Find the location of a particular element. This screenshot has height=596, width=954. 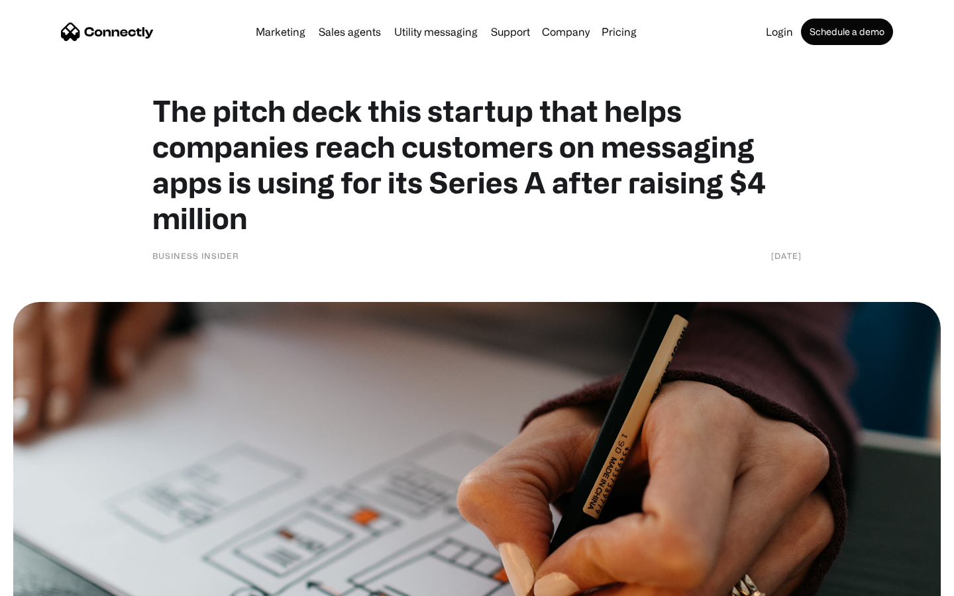

h1: The pitch deck this startup that helps companies reach customers on messaging apps is using for i... is located at coordinates (477, 164).